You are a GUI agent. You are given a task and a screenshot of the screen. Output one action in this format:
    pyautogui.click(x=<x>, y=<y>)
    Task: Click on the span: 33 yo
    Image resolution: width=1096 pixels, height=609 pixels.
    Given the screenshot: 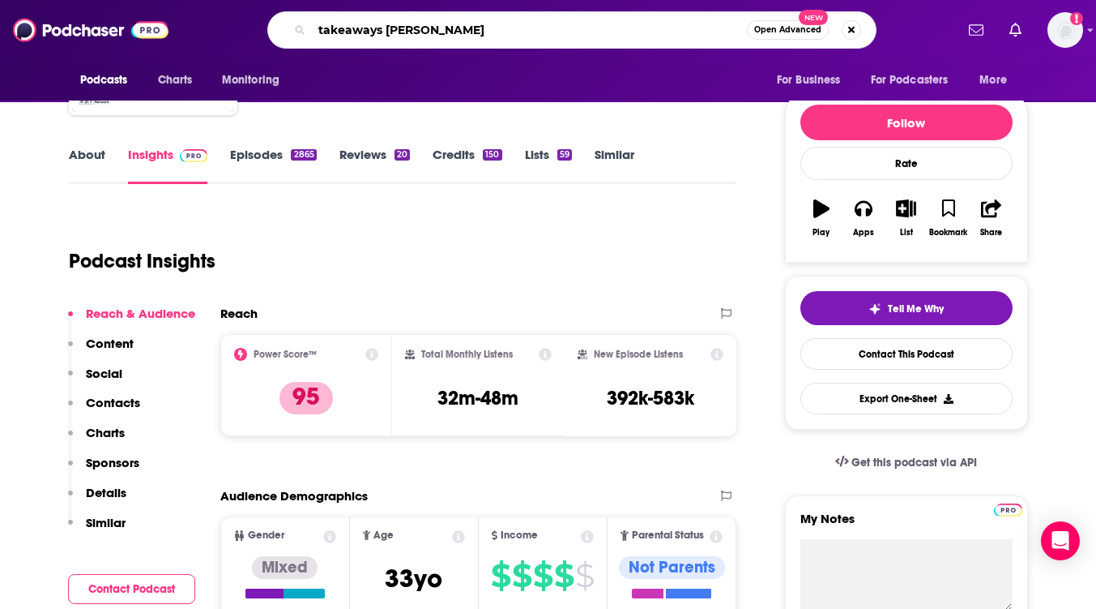 What is the action you would take?
    pyautogui.click(x=413, y=578)
    